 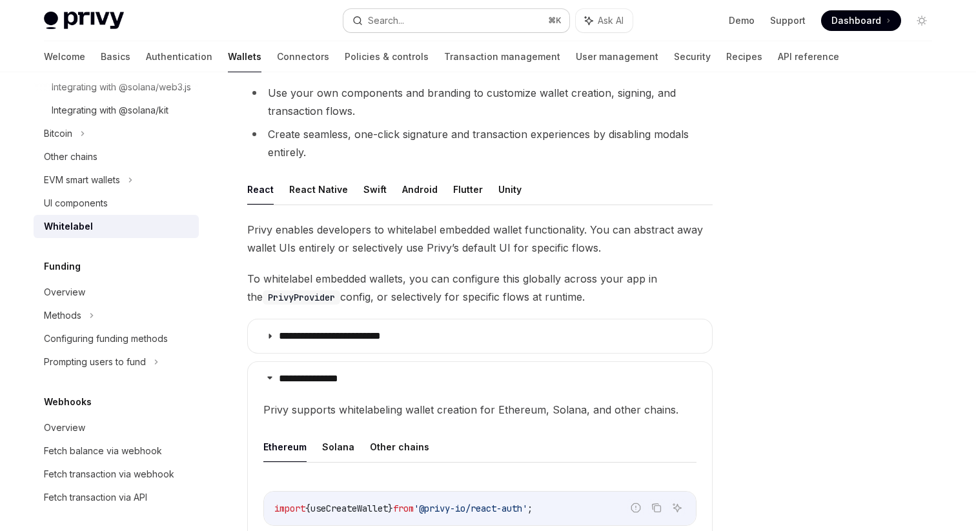 I want to click on code: PrivyProvider, so click(x=301, y=297).